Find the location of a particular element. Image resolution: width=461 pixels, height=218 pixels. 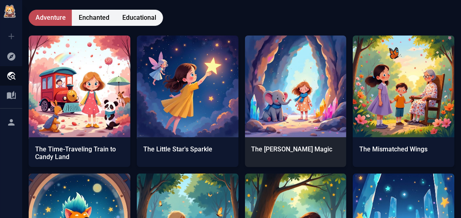

img: thumbnail_tale_1972_cover_144f14d2de.jpg is located at coordinates (188, 86).